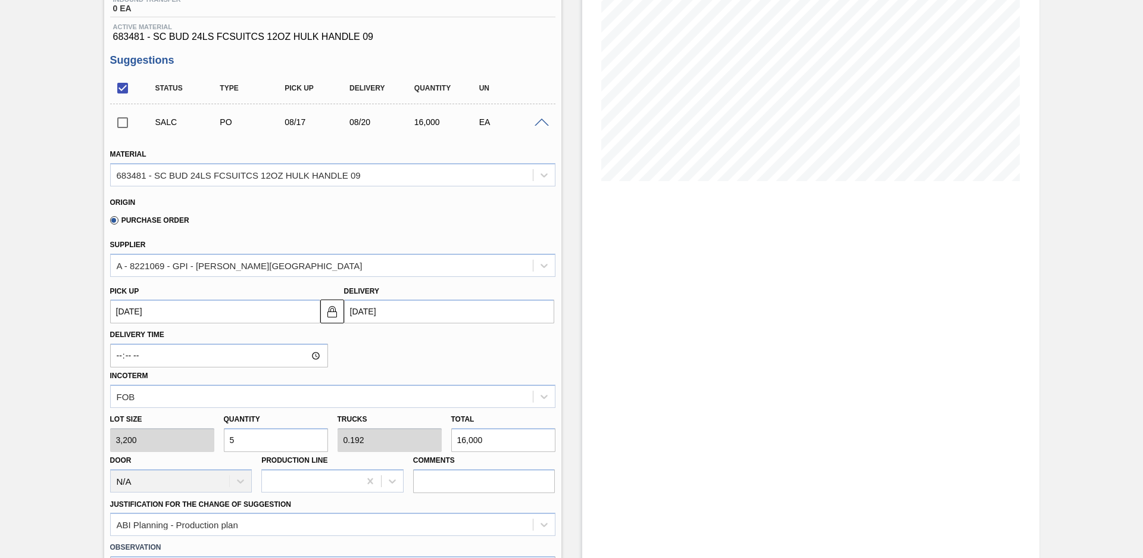  Describe the element at coordinates (242, 419) in the screenshot. I see `label: Quantity` at that location.